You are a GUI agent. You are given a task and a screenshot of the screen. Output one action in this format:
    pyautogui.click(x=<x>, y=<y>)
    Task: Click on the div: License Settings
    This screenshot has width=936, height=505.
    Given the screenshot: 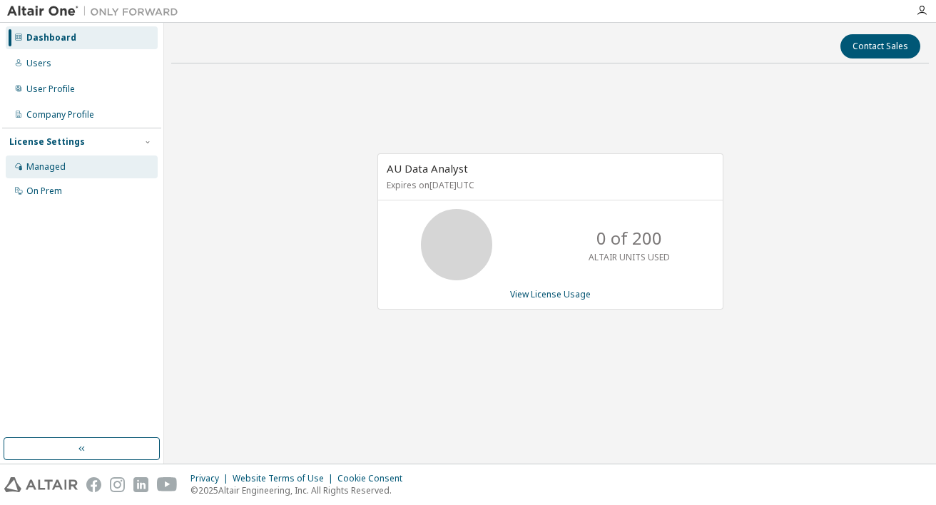 What is the action you would take?
    pyautogui.click(x=47, y=142)
    